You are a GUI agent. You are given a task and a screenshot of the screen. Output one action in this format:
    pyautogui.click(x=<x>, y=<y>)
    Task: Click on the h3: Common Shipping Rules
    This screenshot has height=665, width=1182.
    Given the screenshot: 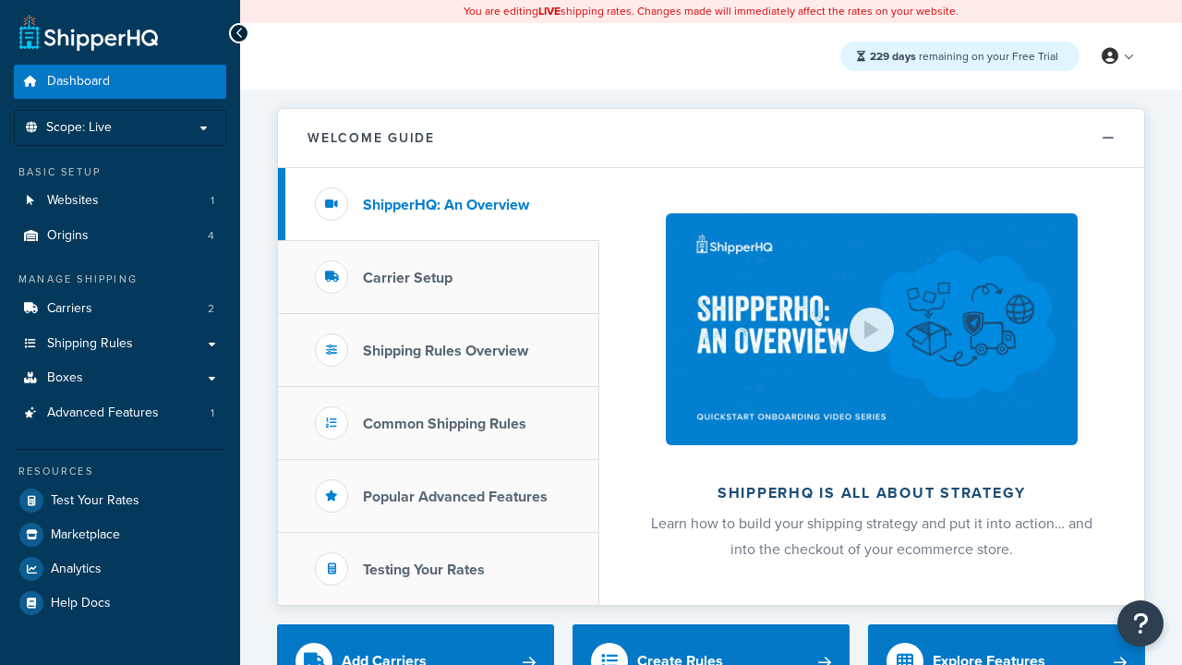 What is the action you would take?
    pyautogui.click(x=444, y=424)
    